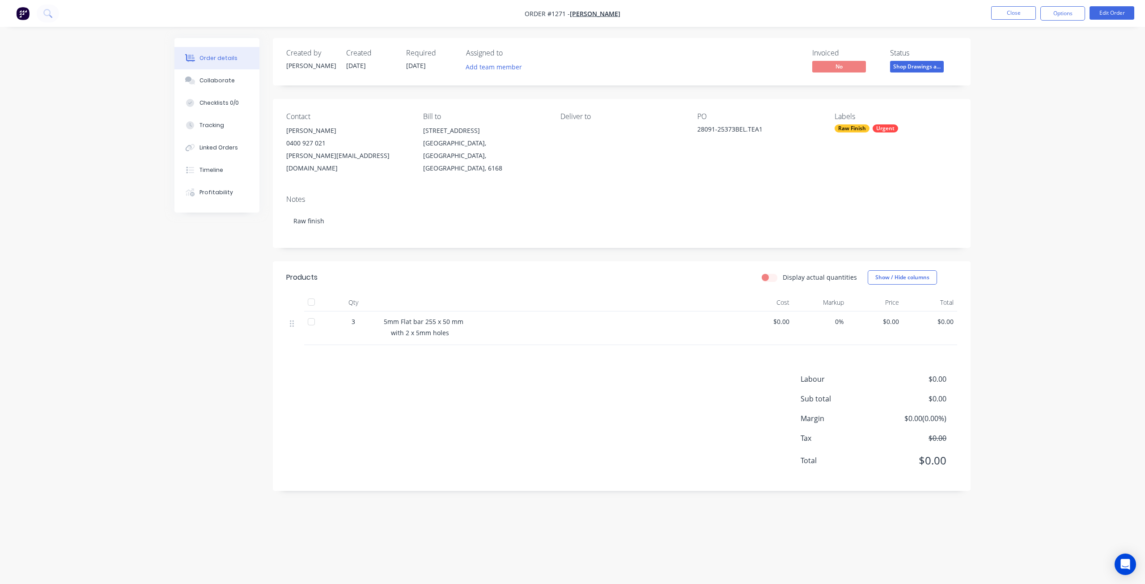 The width and height of the screenshot is (1145, 584). I want to click on button: Show / Hide columns, so click(902, 277).